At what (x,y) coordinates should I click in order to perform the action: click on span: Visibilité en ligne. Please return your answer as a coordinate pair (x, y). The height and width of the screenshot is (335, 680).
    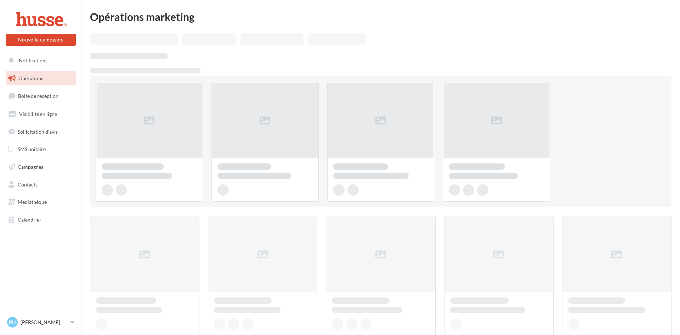
    Looking at the image, I should click on (38, 114).